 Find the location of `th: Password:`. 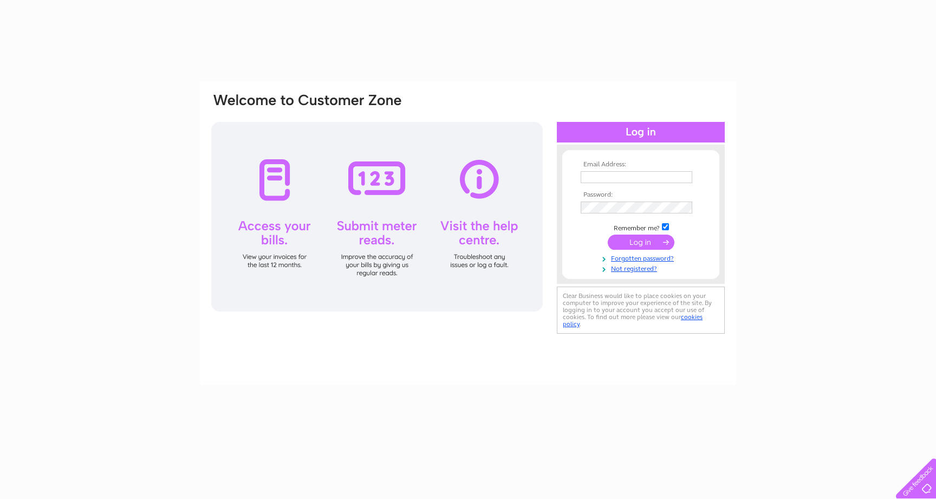

th: Password: is located at coordinates (641, 195).